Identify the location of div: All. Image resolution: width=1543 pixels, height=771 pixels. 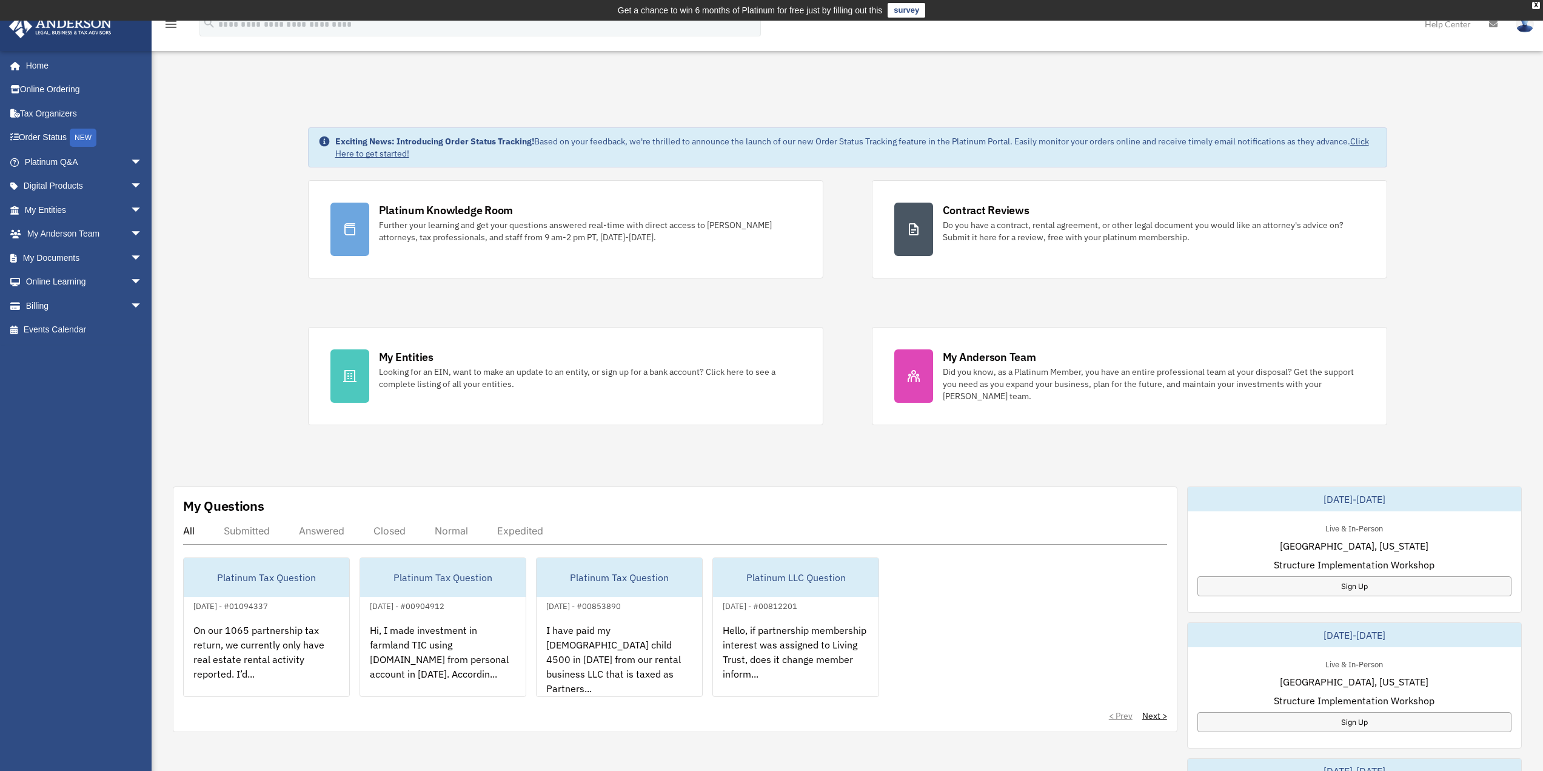
(189, 530).